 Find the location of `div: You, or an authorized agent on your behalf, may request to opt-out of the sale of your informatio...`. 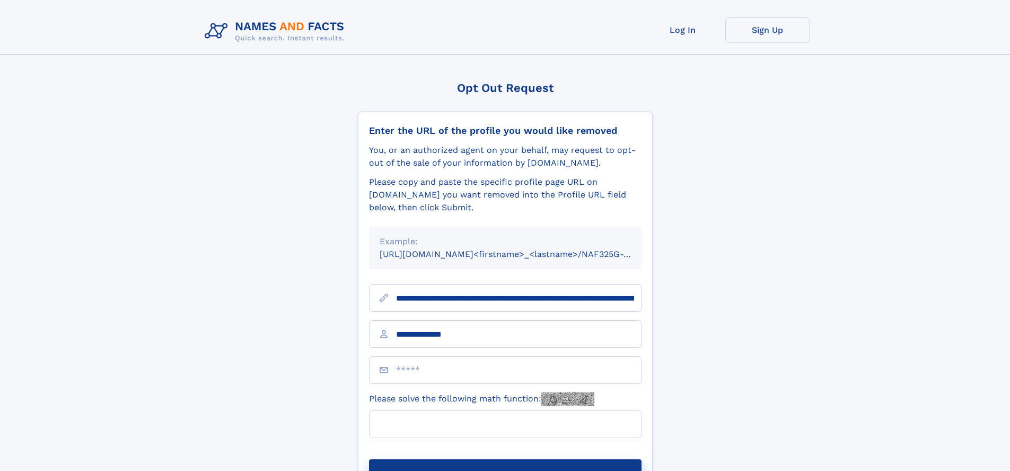

div: You, or an authorized agent on your behalf, may request to opt-out of the sale of your informatio... is located at coordinates (506, 156).